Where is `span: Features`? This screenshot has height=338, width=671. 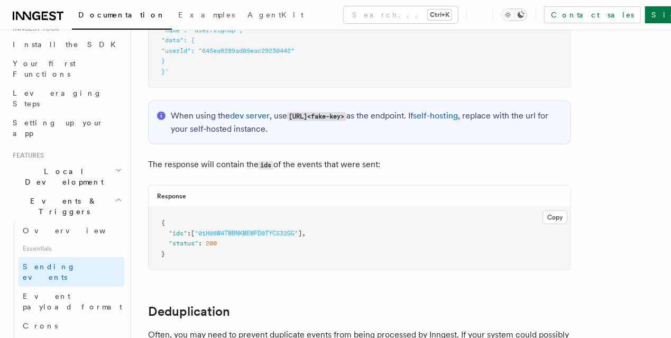 span: Features is located at coordinates (26, 156).